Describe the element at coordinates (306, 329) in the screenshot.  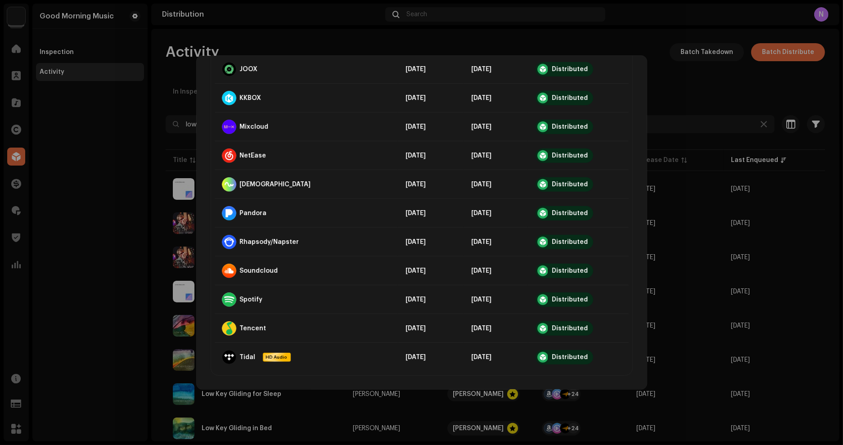
I see `td: Tencent` at that location.